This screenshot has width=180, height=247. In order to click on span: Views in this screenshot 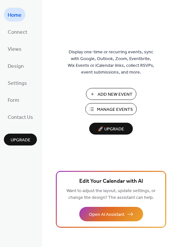, I will do `click(14, 49)`.